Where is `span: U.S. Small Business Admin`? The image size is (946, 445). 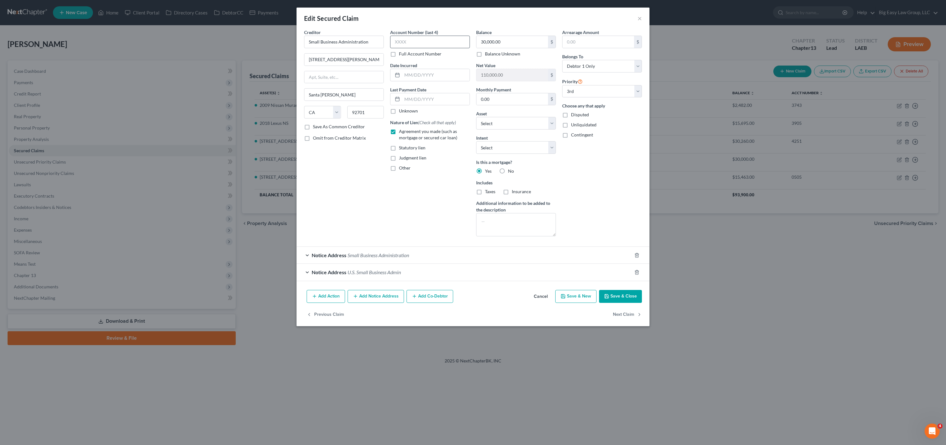 span: U.S. Small Business Admin is located at coordinates (374, 272).